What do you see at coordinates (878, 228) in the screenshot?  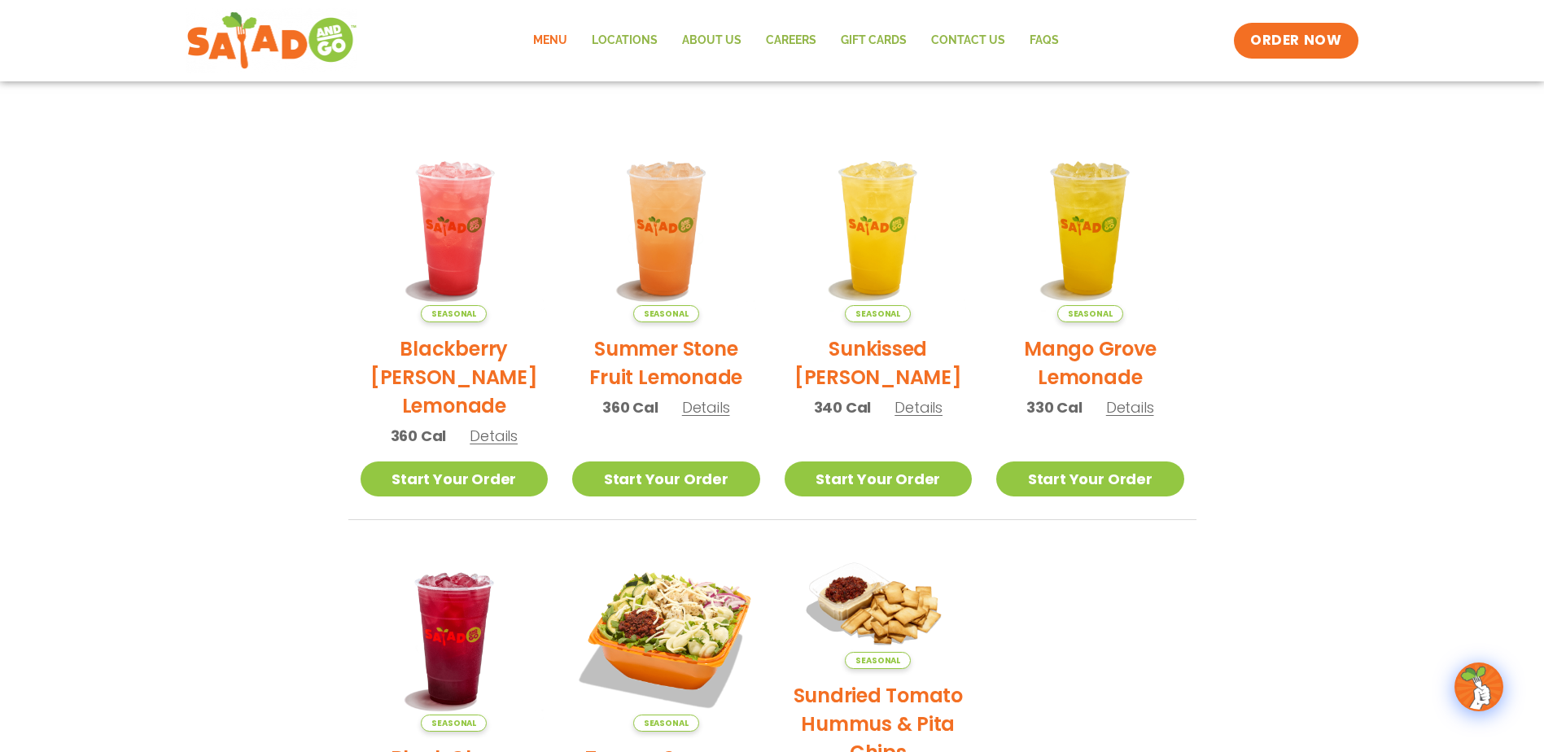 I see `img: Product photo for Sunkissed Yuzu Lemonade` at bounding box center [878, 228].